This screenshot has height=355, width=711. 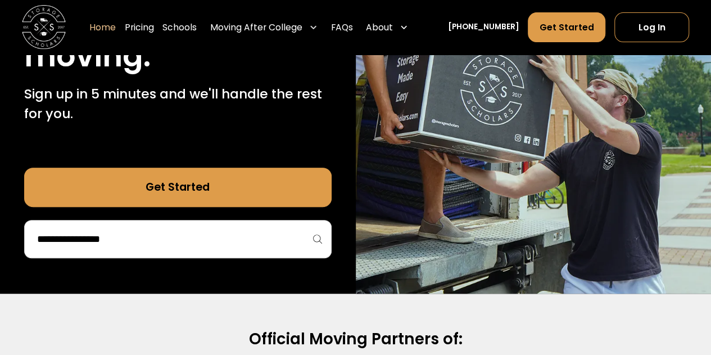 I want to click on a: Pricing, so click(x=139, y=28).